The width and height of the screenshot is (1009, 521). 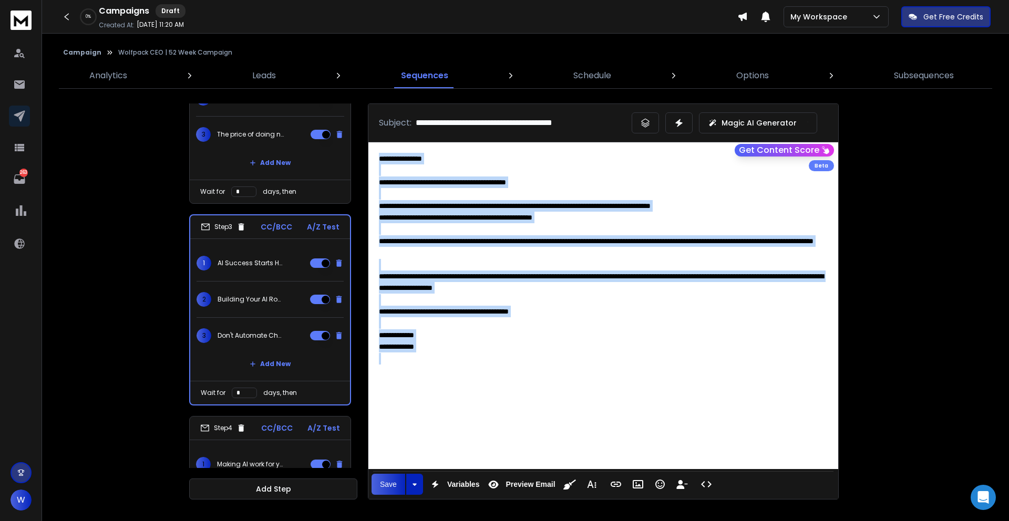 What do you see at coordinates (273, 489) in the screenshot?
I see `button: Add Step` at bounding box center [273, 489].